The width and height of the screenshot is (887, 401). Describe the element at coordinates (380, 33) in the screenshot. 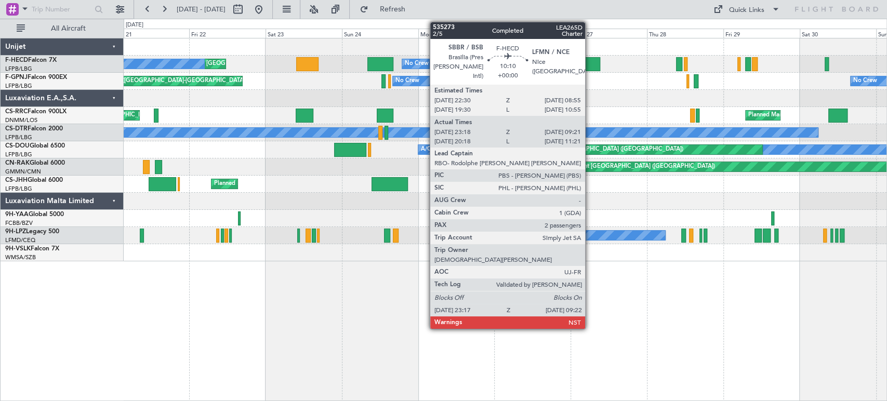

I see `div: Sun 24` at that location.